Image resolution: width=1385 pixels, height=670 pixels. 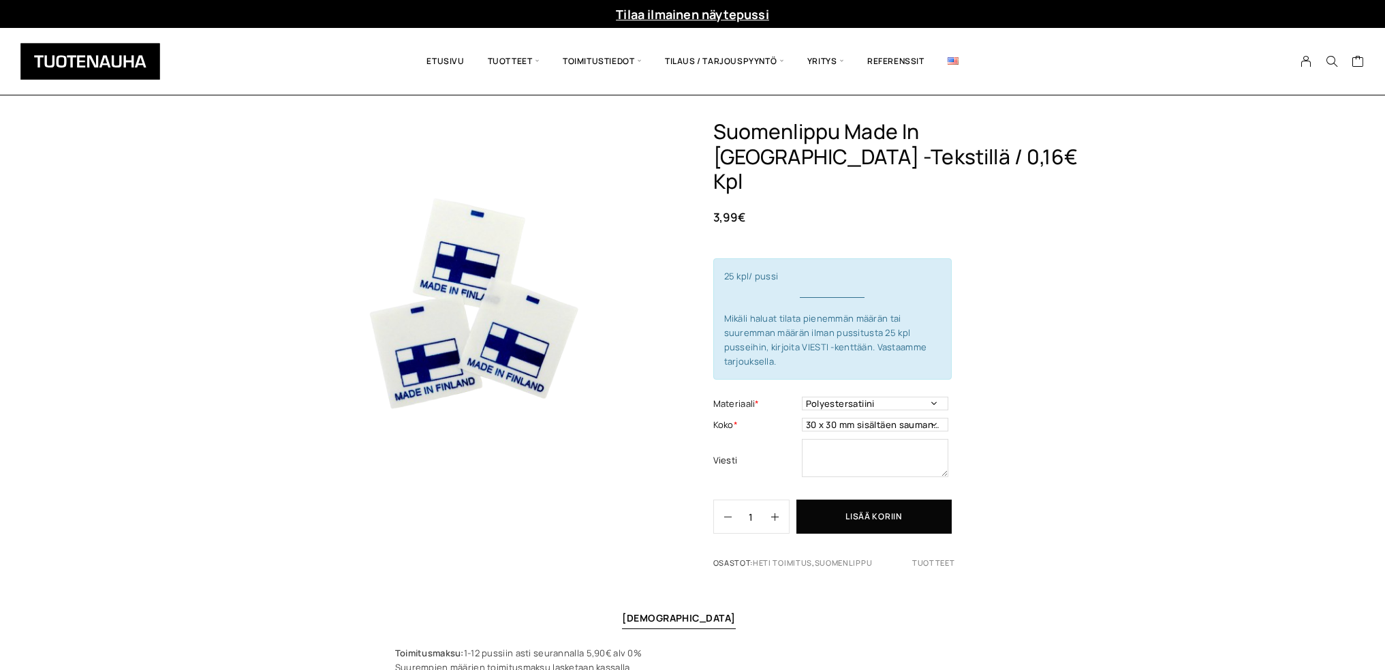 What do you see at coordinates (1332, 61) in the screenshot?
I see `button: Search` at bounding box center [1332, 61].